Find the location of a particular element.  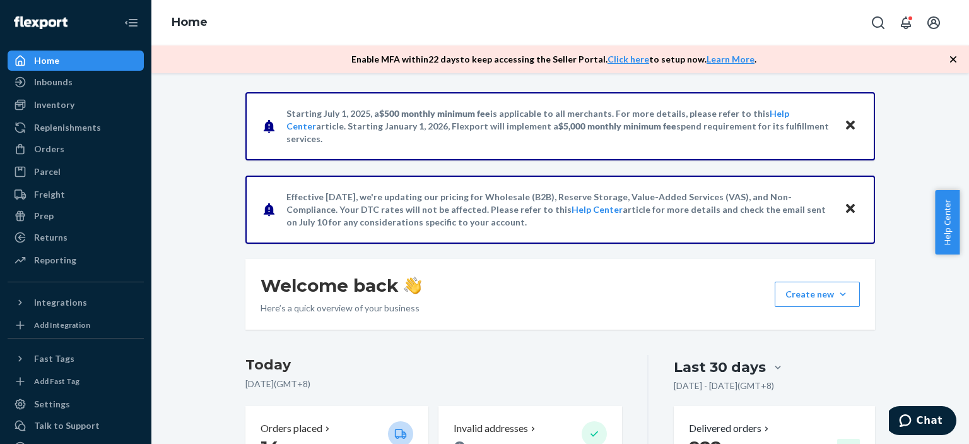

button: Close Navigation is located at coordinates (131, 23).